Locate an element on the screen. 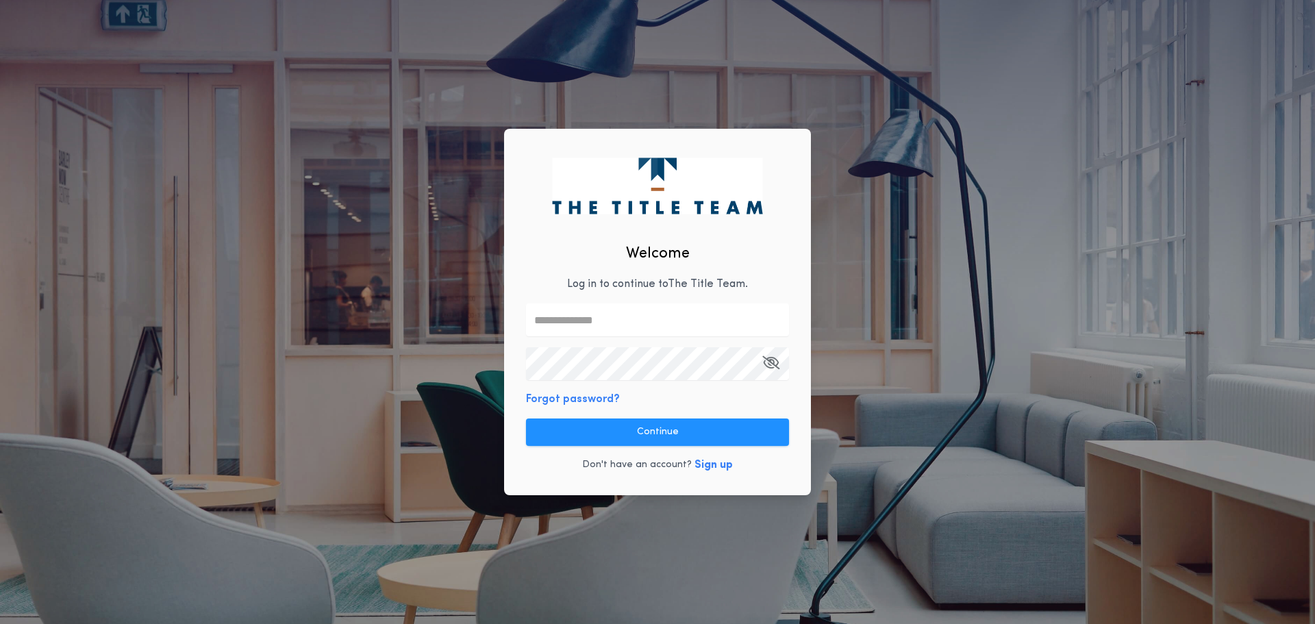 This screenshot has height=624, width=1315. p: Don't have an account? is located at coordinates (637, 465).